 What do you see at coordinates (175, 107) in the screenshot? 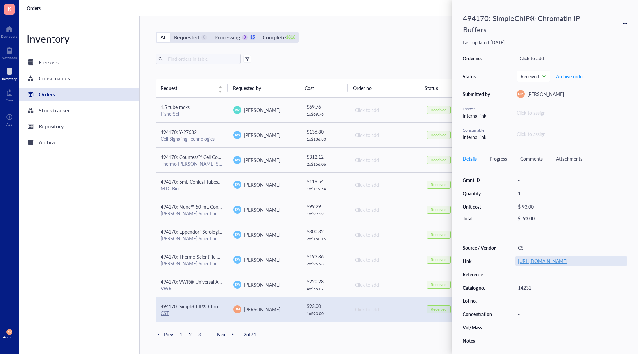
I see `span: 1.5 tube racks` at bounding box center [175, 107].